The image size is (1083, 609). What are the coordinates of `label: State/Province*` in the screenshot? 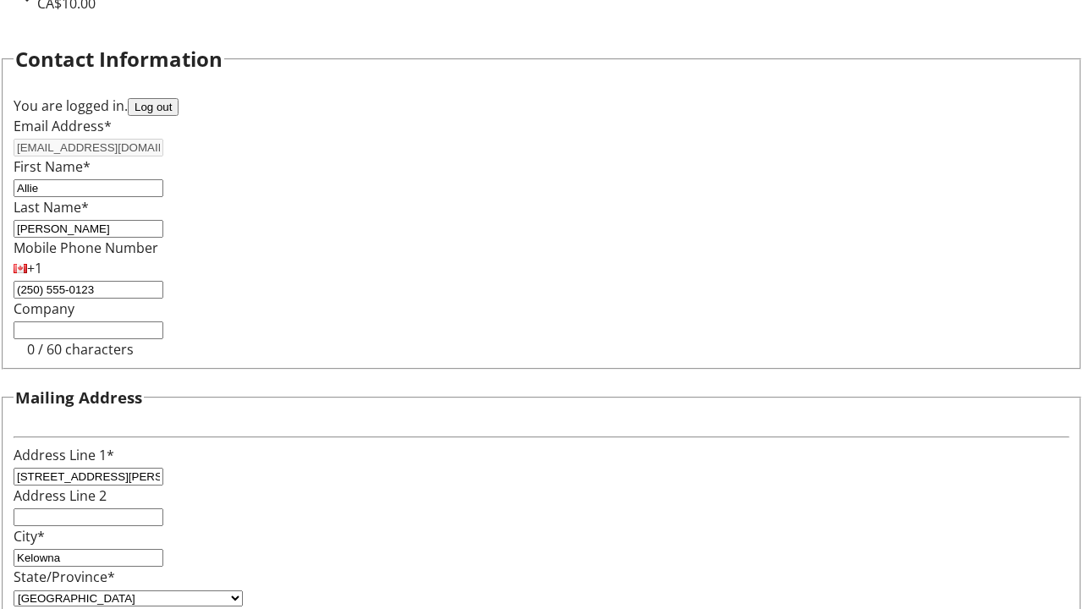 It's located at (64, 577).